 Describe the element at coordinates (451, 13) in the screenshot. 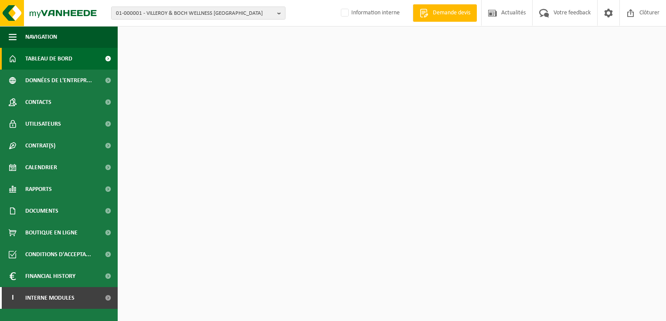

I see `span: Demande devis` at that location.